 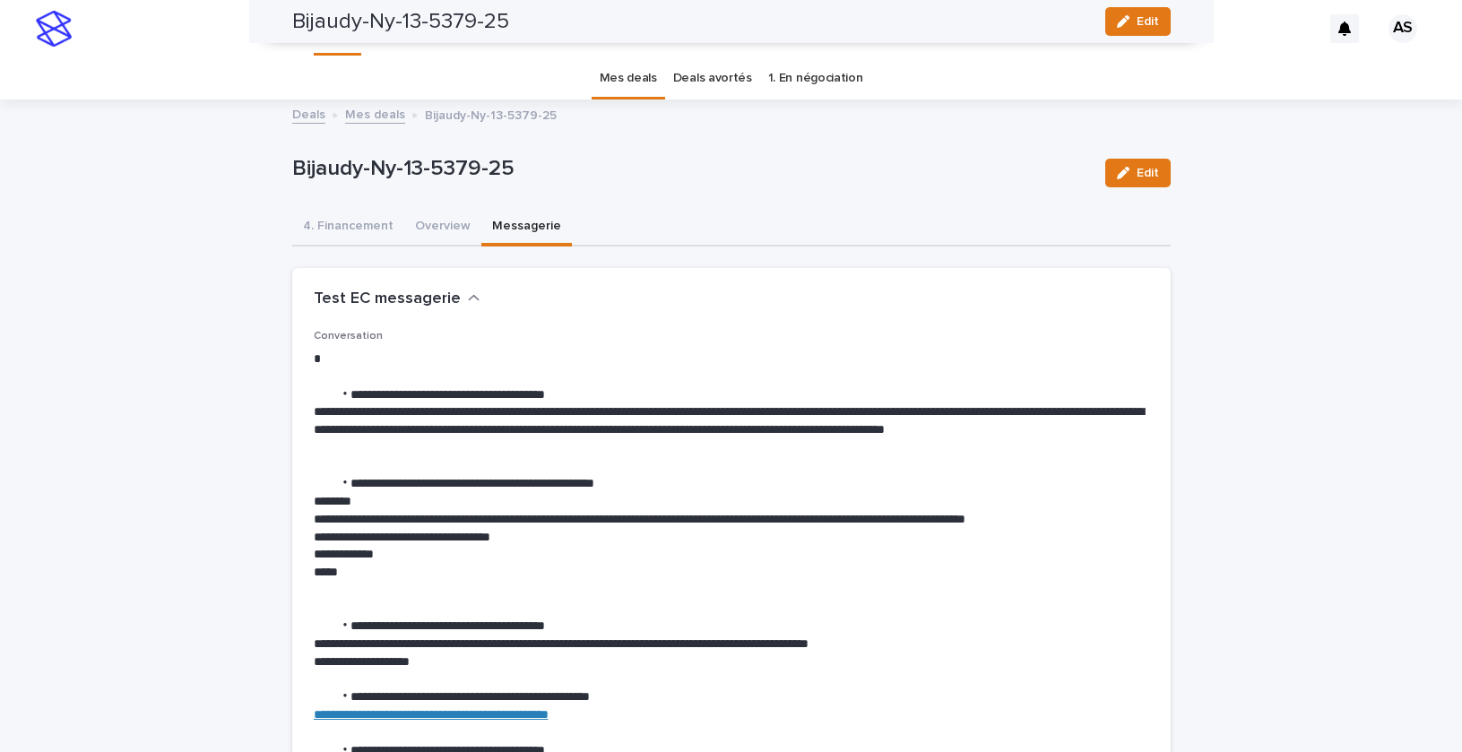 What do you see at coordinates (526, 228) in the screenshot?
I see `button: Messagerie` at bounding box center [526, 228].